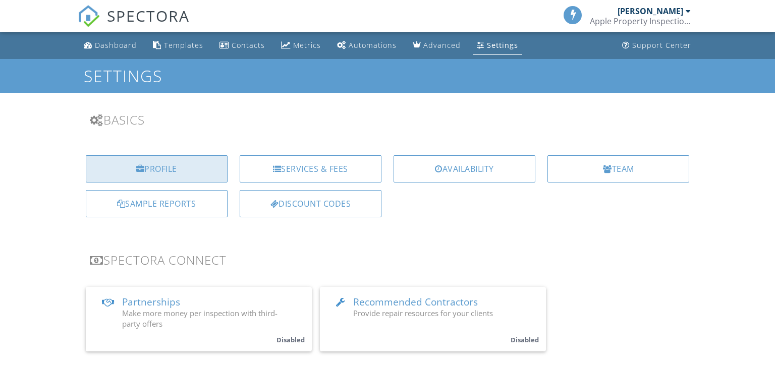 The image size is (775, 368). I want to click on h3: Basics, so click(388, 120).